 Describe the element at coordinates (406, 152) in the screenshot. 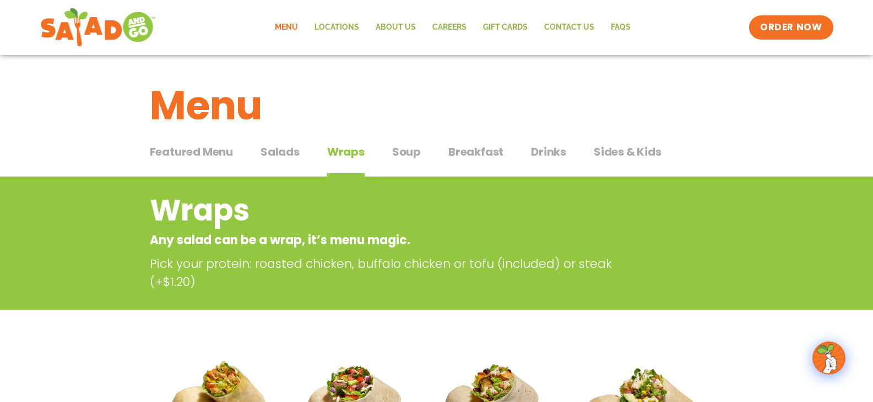

I see `span: Soup` at that location.